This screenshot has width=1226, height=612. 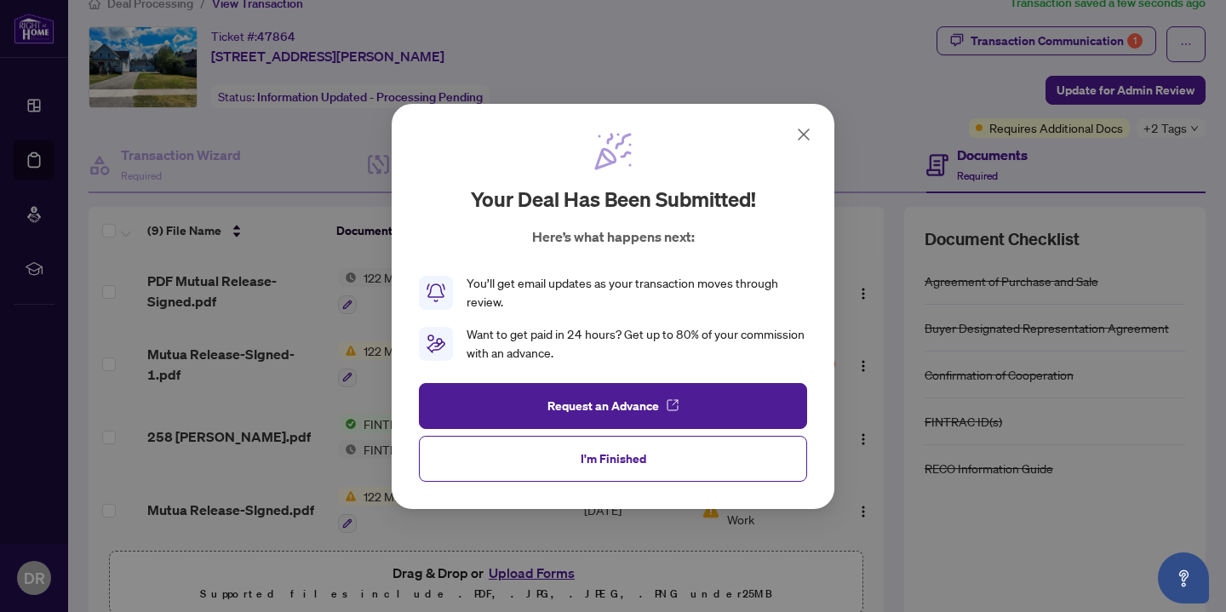 I want to click on h2: Your deal has been submitted!, so click(x=613, y=199).